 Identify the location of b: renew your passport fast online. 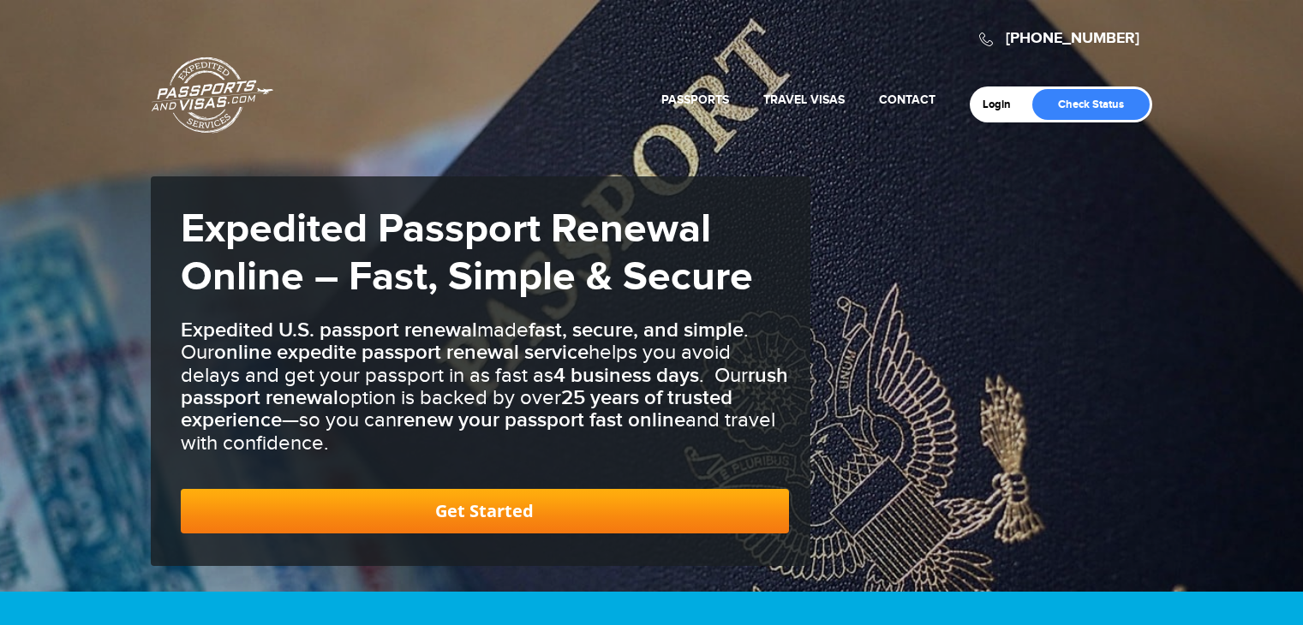
(540, 420).